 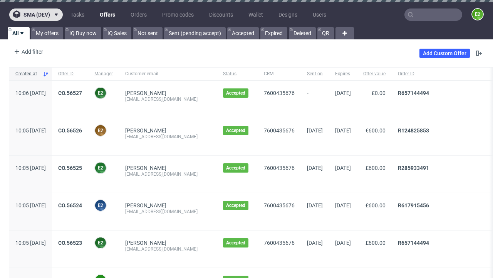 I want to click on a: Tasks, so click(x=77, y=15).